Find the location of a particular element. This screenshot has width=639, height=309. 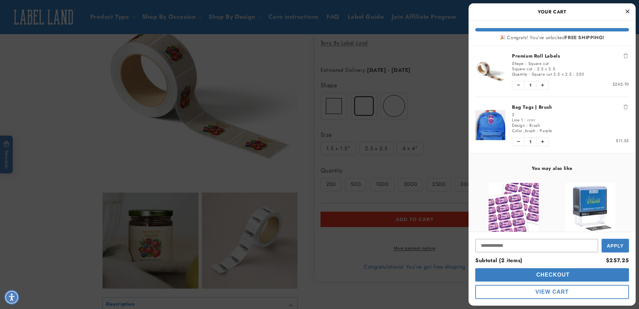

h2: Your Cart is located at coordinates (552, 12).